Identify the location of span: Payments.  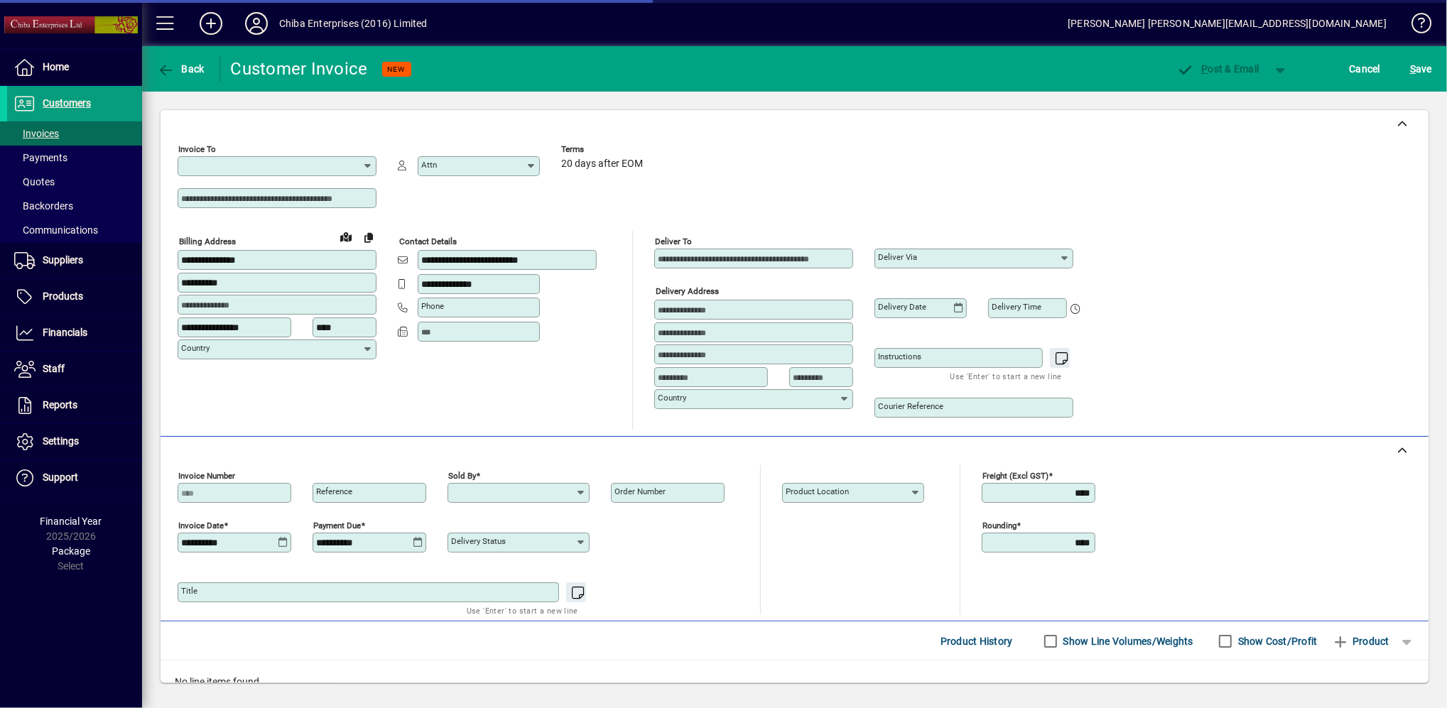
(40, 158).